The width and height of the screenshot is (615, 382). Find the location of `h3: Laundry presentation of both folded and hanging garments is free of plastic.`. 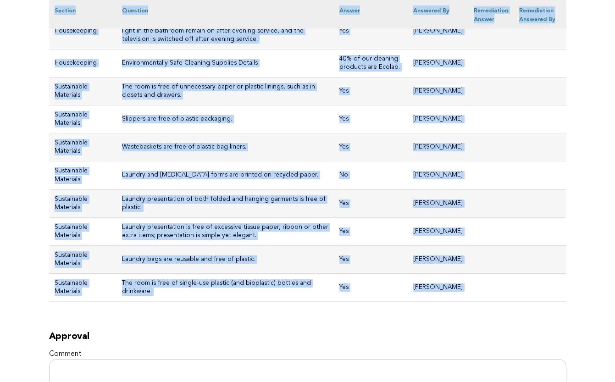

h3: Laundry presentation of both folded and hanging garments is free of plastic. is located at coordinates (225, 204).